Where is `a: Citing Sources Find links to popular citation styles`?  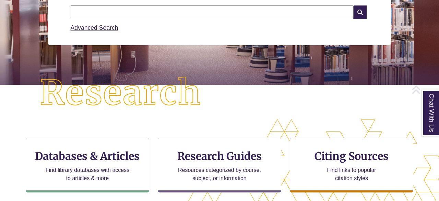 a: Citing Sources Find links to popular citation styles is located at coordinates (351, 165).